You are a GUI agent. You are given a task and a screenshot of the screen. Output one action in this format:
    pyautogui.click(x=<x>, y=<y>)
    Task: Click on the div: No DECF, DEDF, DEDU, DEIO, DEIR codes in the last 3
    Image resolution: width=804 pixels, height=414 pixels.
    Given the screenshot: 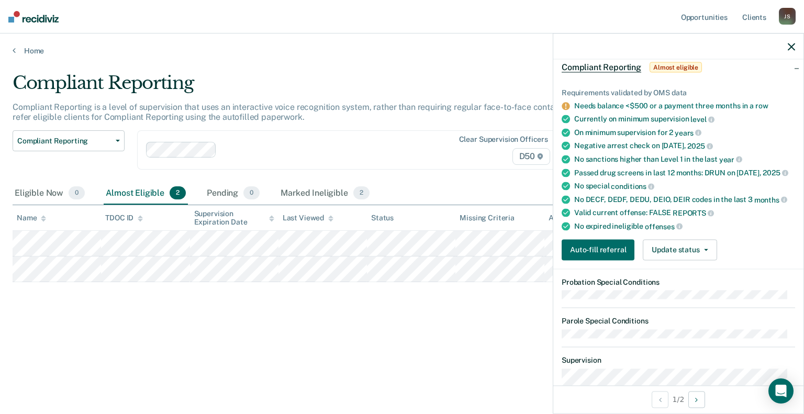 What is the action you would take?
    pyautogui.click(x=685, y=199)
    